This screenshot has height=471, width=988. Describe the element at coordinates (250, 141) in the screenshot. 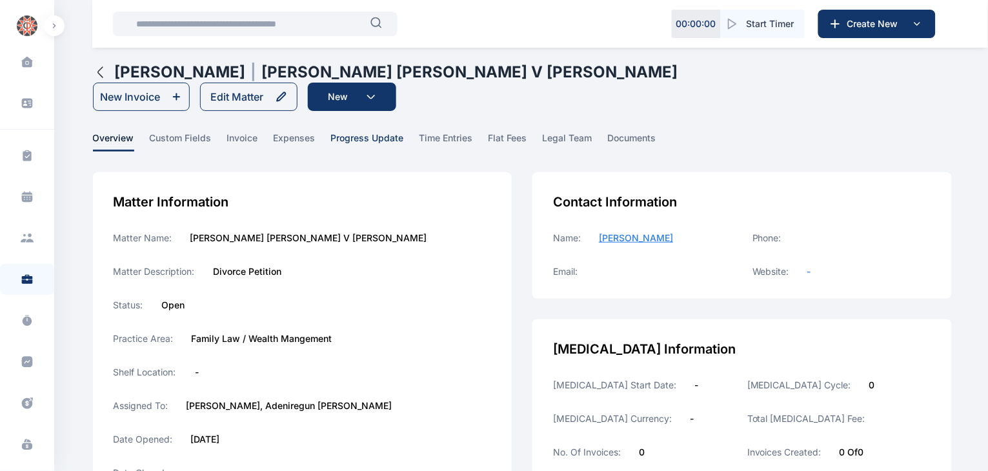

I see `a: invoice` at that location.